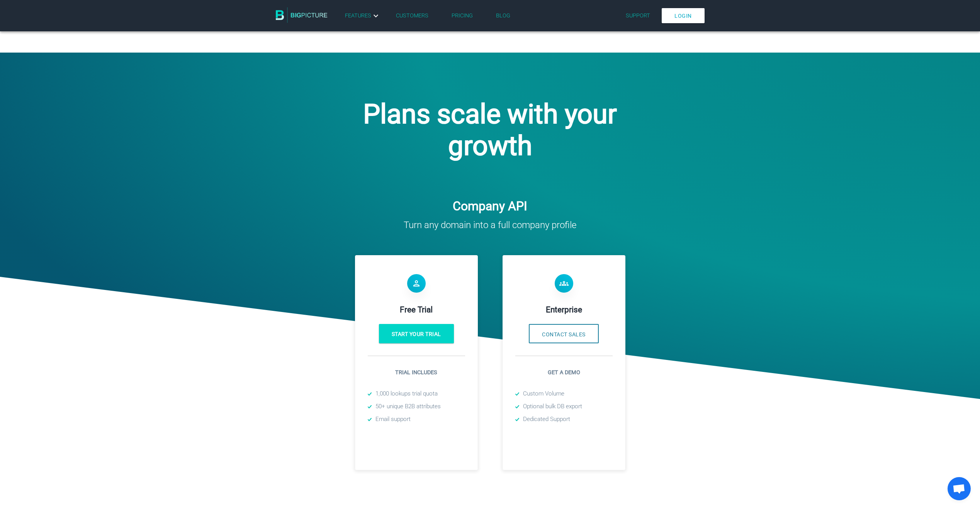 The image size is (980, 508). Describe the element at coordinates (417, 310) in the screenshot. I see `h4: Free Trial` at that location.